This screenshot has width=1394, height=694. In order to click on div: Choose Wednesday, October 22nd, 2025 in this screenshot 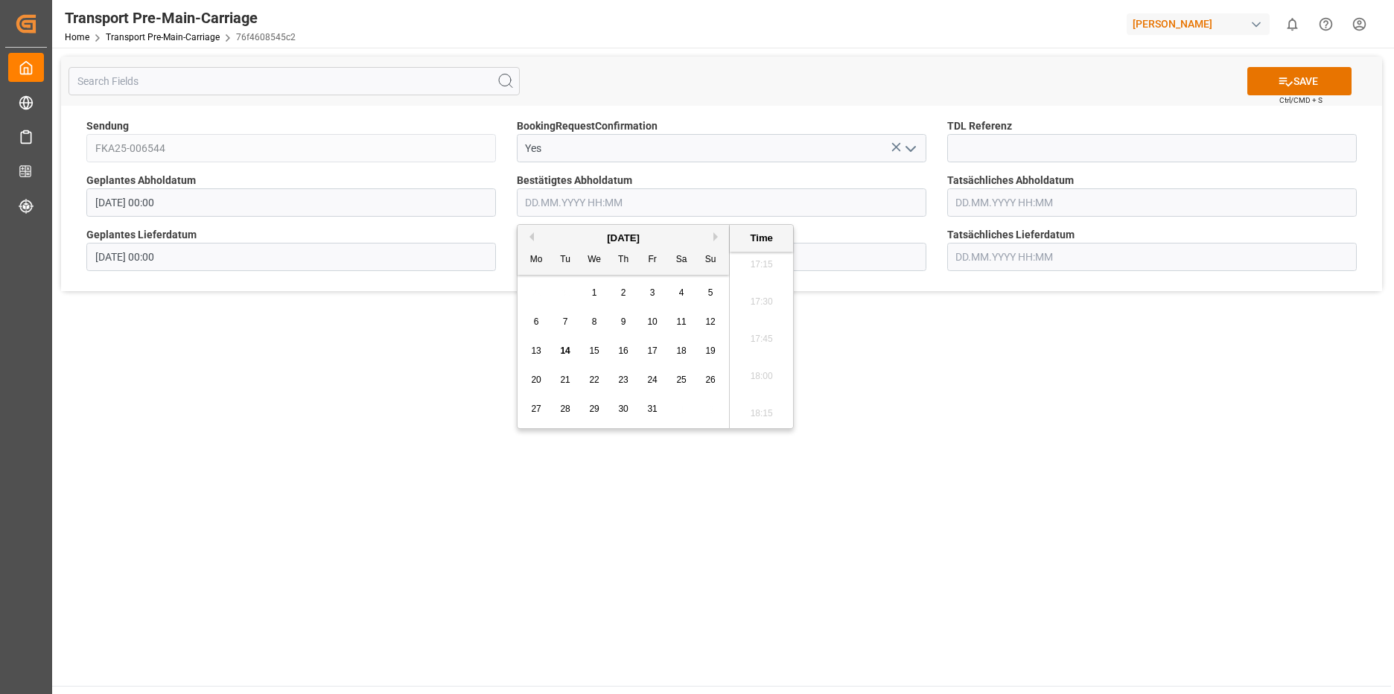, I will do `click(594, 380)`.